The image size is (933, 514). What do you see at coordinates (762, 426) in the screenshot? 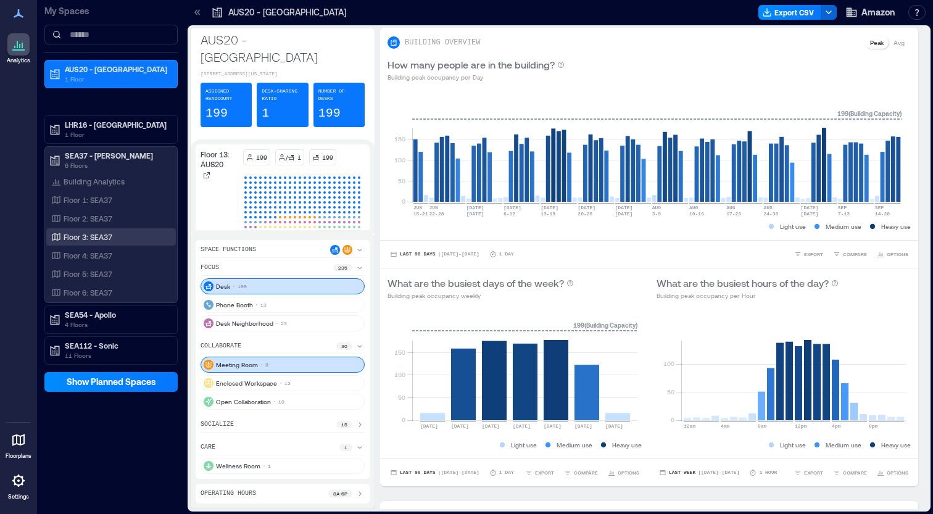
I see `text: 8am` at bounding box center [762, 426].